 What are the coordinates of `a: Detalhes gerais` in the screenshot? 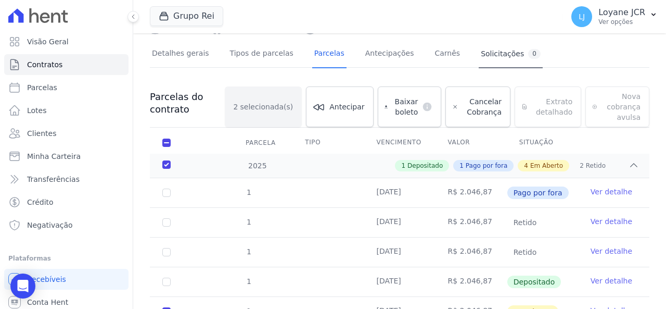 It's located at (181, 54).